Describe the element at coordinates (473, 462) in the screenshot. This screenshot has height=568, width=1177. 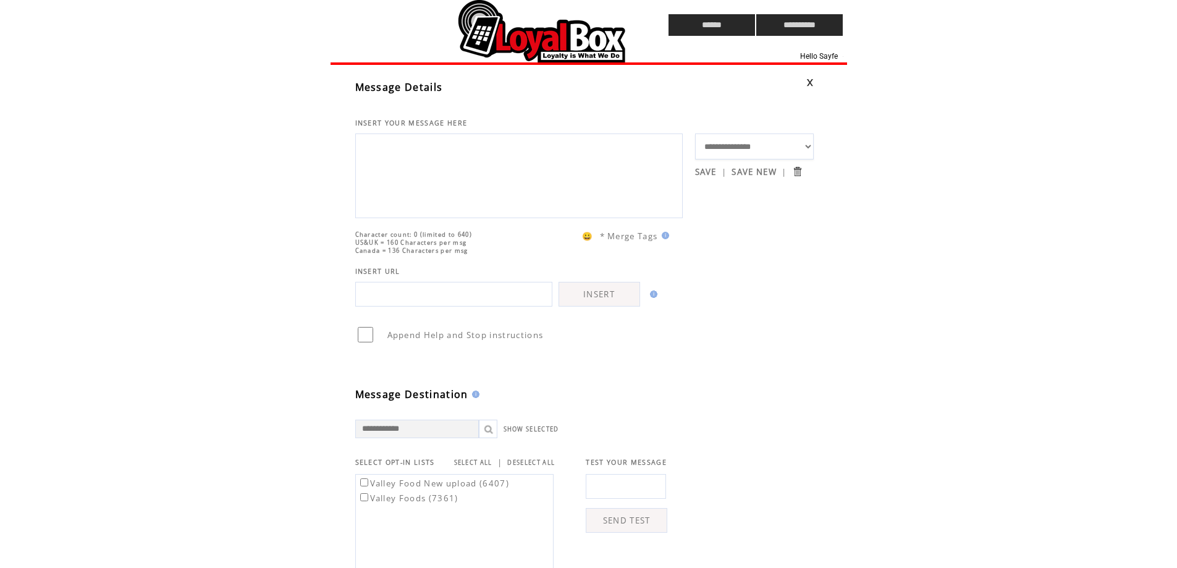
I see `a: SELECT ALL` at that location.